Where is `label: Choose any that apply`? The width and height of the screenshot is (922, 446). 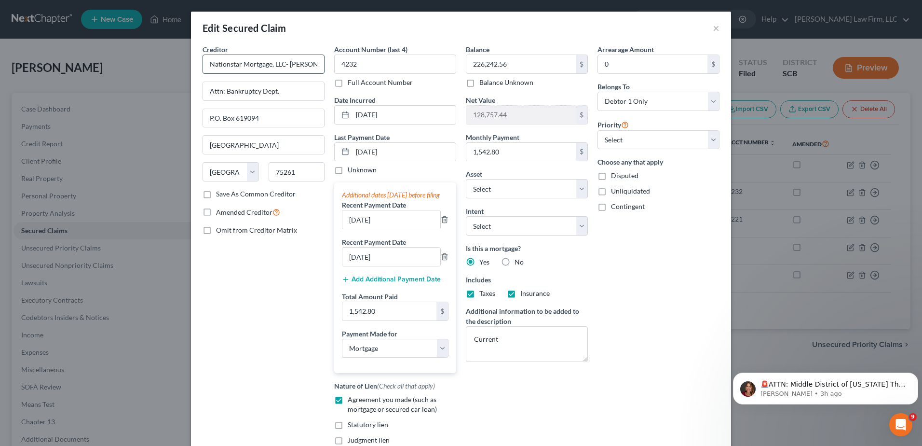 label: Choose any that apply is located at coordinates (658, 162).